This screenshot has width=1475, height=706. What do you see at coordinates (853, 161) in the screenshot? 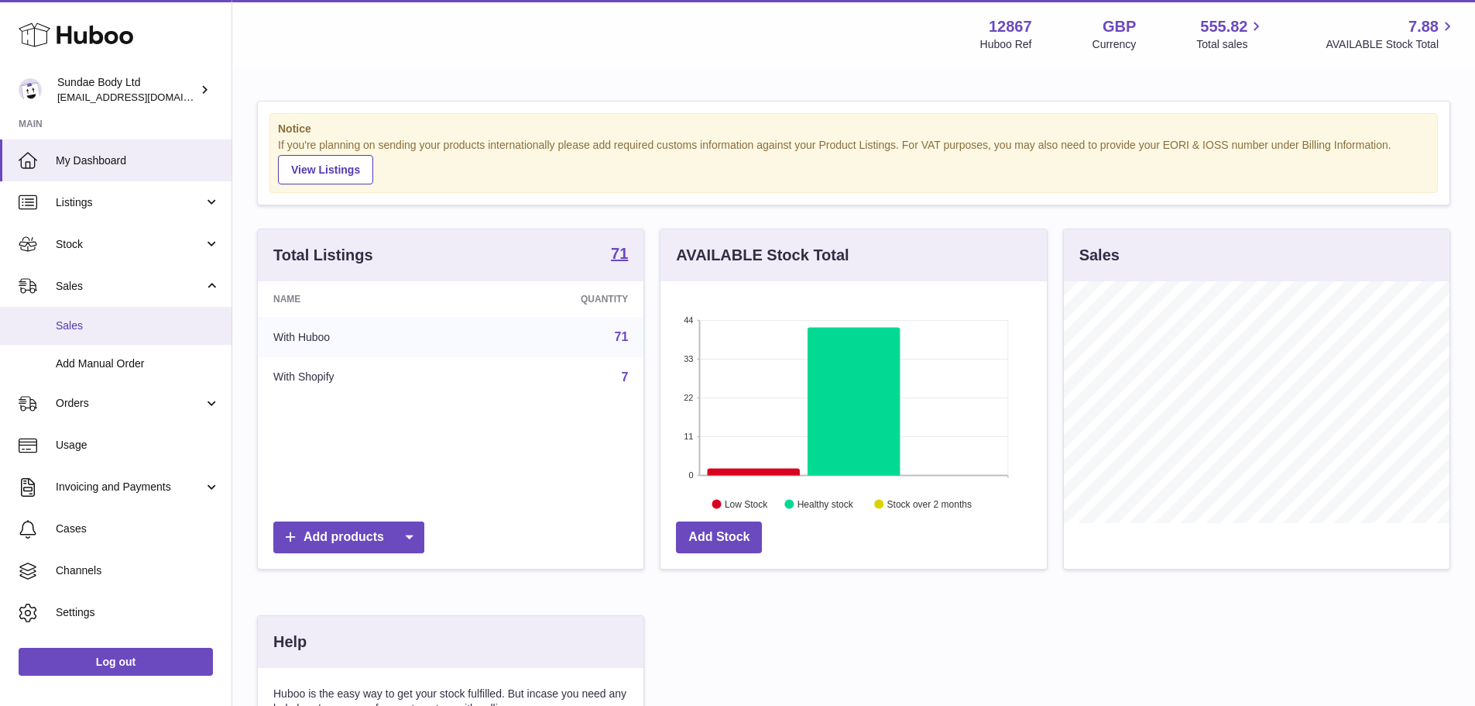
I see `div: If you're planning on sending your products internationally please add required customs informati...` at bounding box center [853, 161].